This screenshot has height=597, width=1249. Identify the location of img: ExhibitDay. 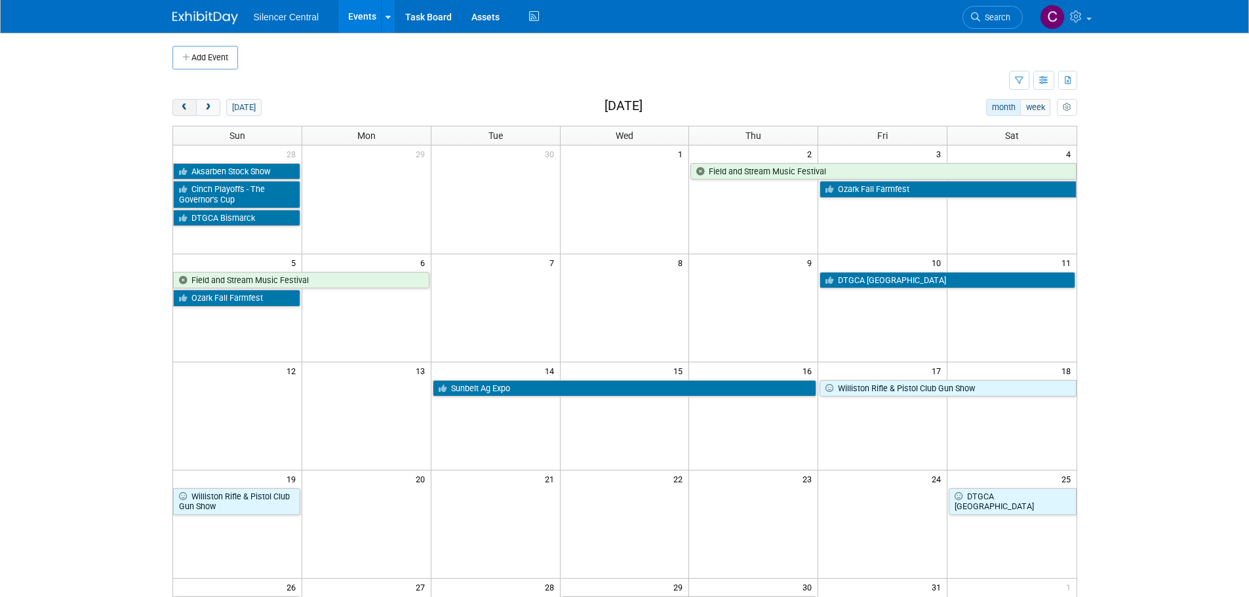
(205, 18).